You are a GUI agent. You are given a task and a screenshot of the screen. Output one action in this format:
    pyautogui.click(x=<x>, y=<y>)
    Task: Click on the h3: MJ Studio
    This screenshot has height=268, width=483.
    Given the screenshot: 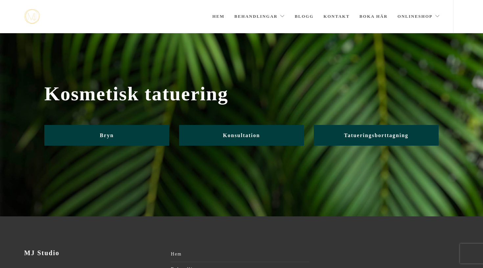 What is the action you would take?
    pyautogui.click(x=93, y=252)
    